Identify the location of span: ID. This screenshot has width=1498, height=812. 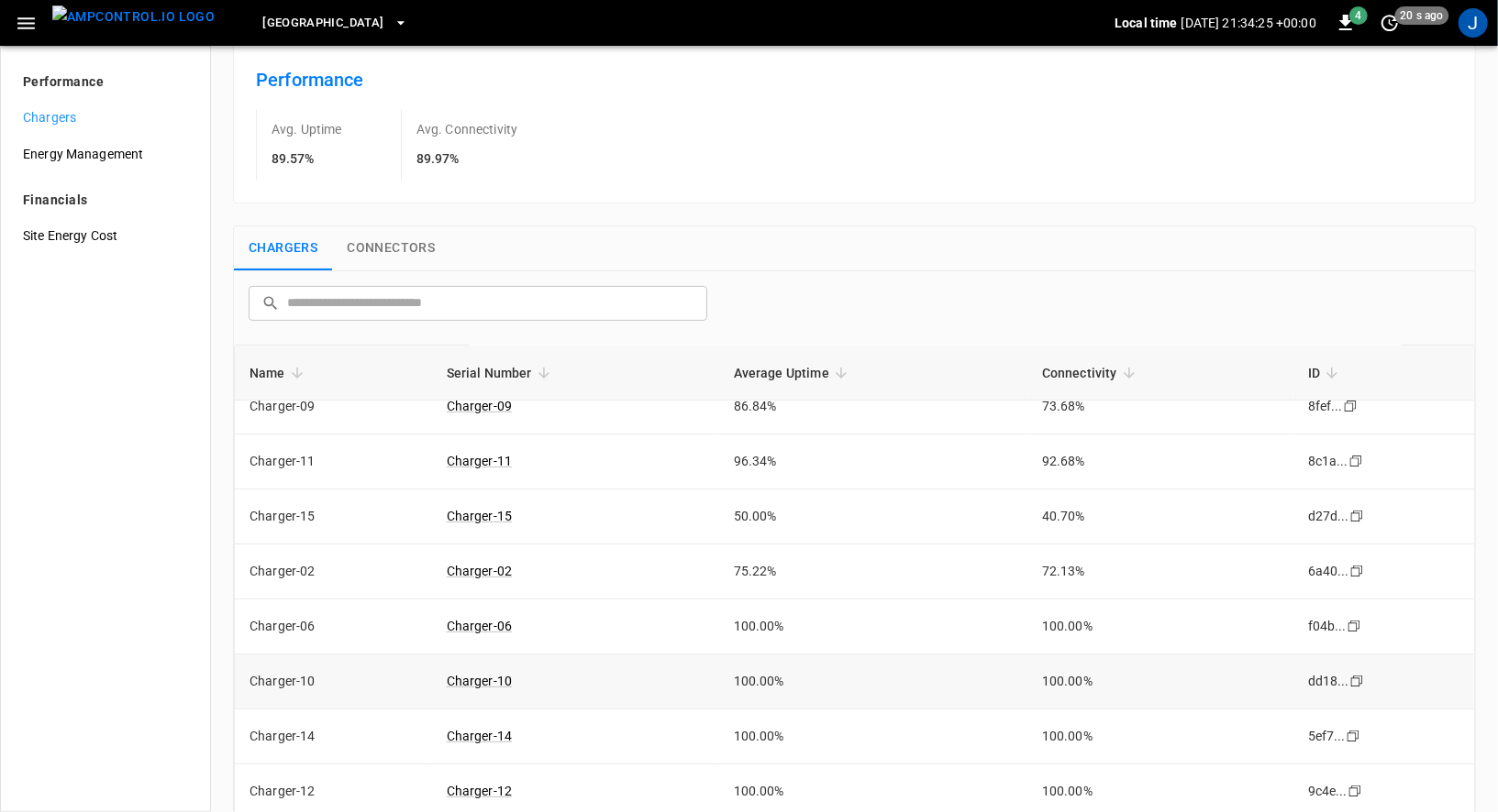
(1326, 374).